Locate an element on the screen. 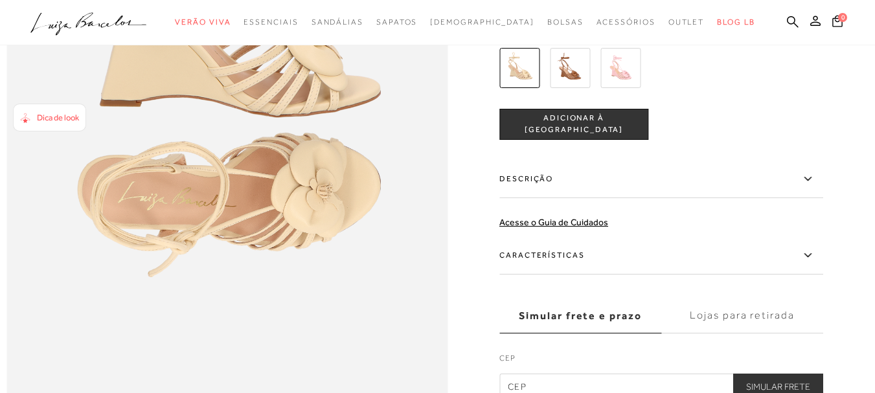 The width and height of the screenshot is (875, 393). span: Essenciais is located at coordinates (271, 22).